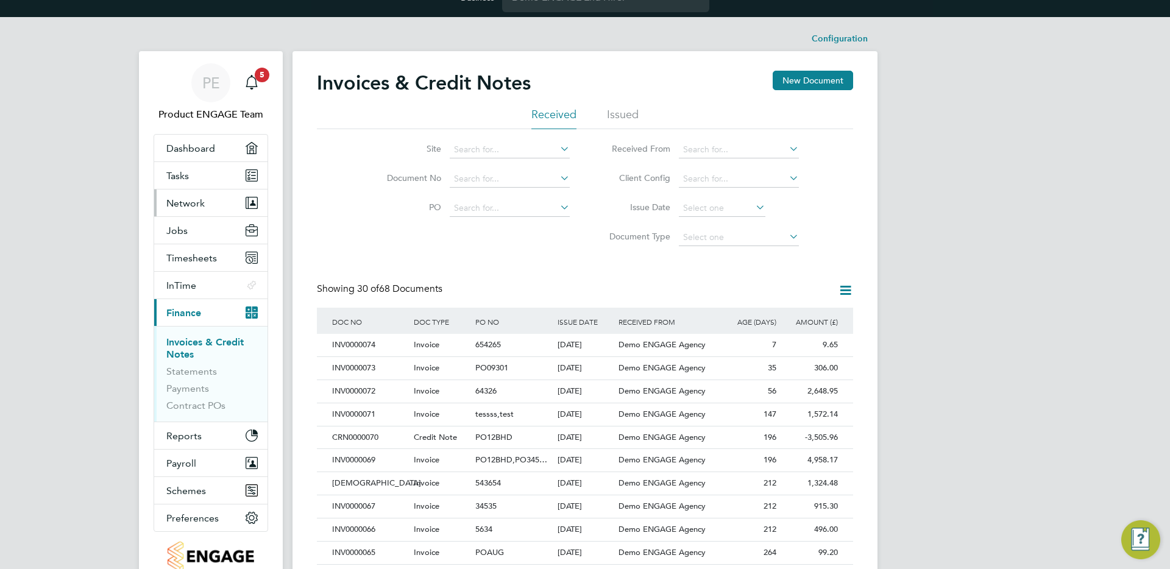  What do you see at coordinates (370, 553) in the screenshot?
I see `div: INV0000065` at bounding box center [370, 553].